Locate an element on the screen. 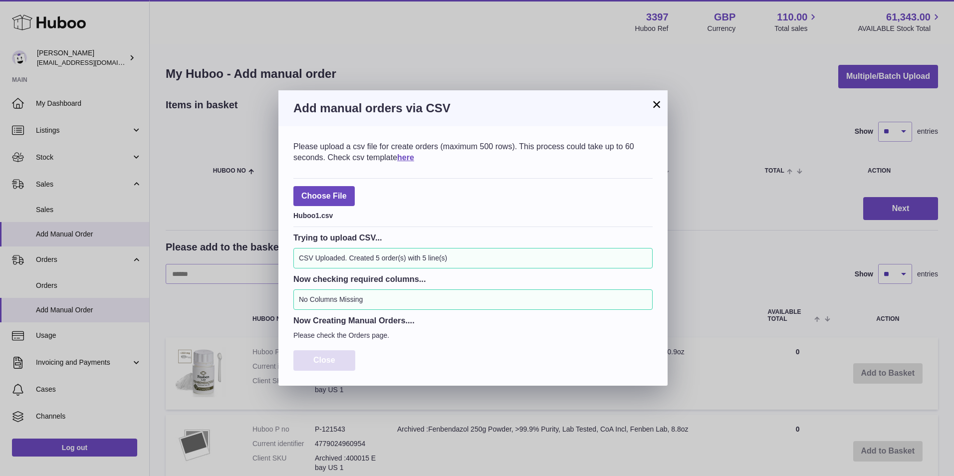  button: Close is located at coordinates (324, 360).